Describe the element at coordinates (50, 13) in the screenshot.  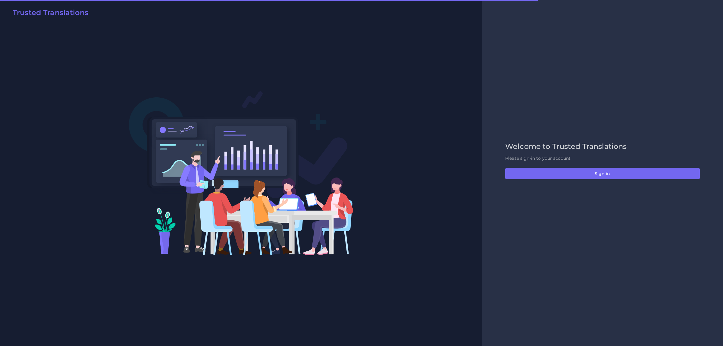
I see `h2: Trusted Translations` at that location.